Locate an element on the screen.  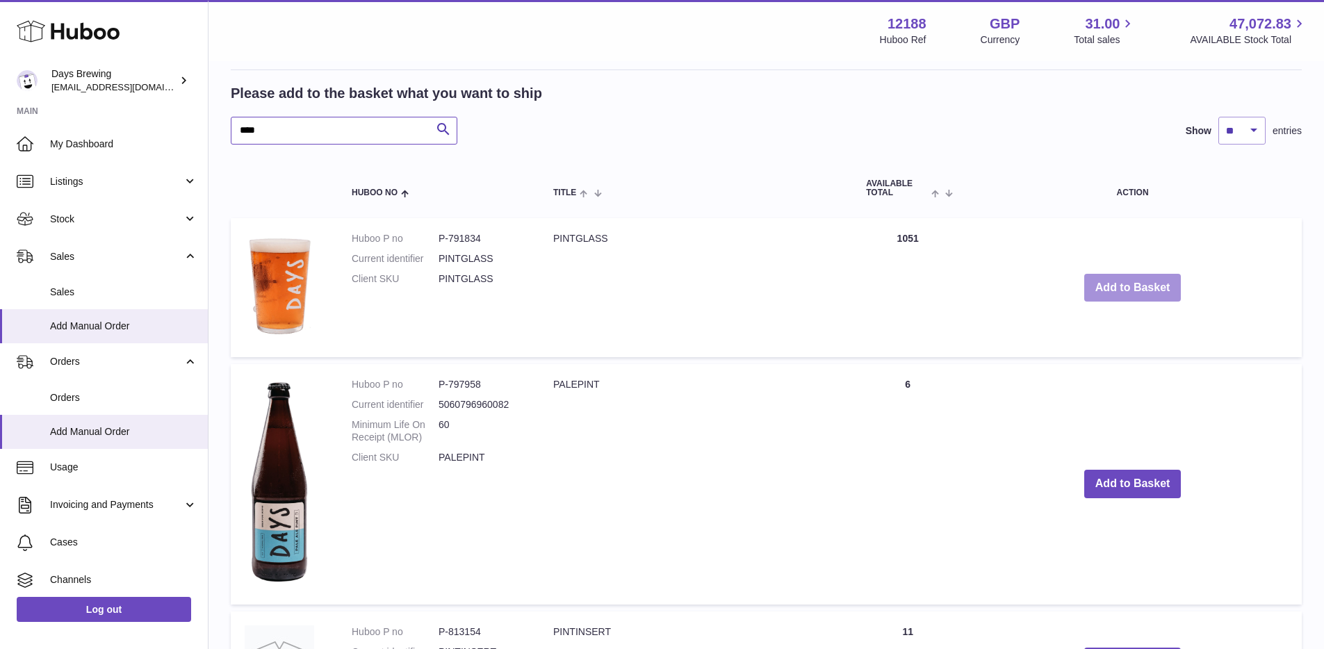
th: Action is located at coordinates (1132, 188).